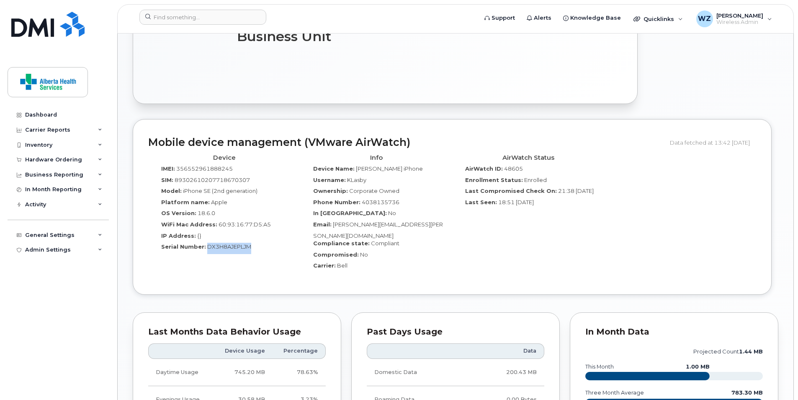  I want to click on label: Compromised:, so click(336, 254).